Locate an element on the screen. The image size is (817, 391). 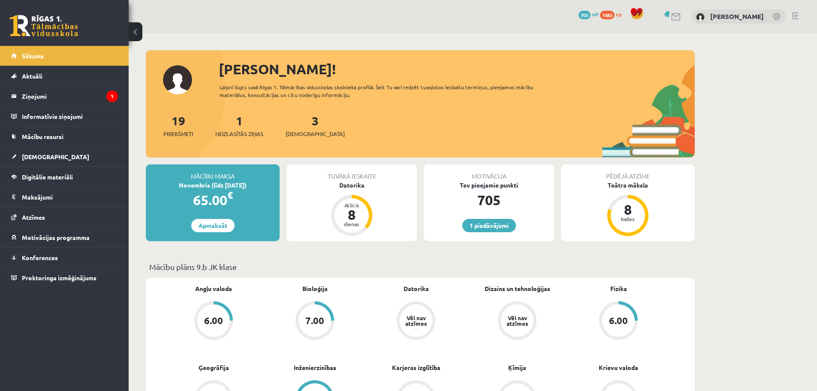
a: Ģeogrāfija is located at coordinates (214, 367).